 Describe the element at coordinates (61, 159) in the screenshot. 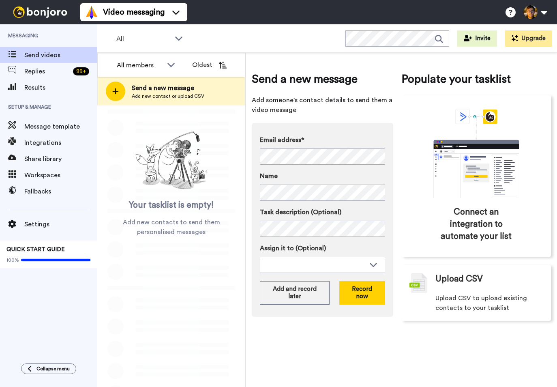

I see `span: Share library` at that location.